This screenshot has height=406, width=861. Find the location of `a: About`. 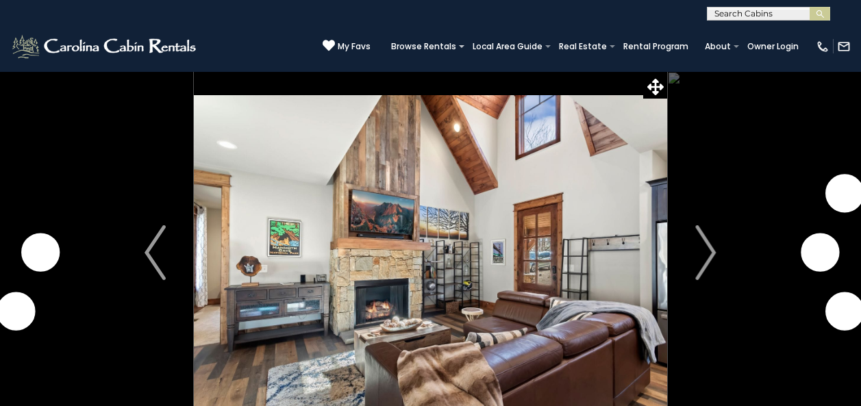

a: About is located at coordinates (718, 47).